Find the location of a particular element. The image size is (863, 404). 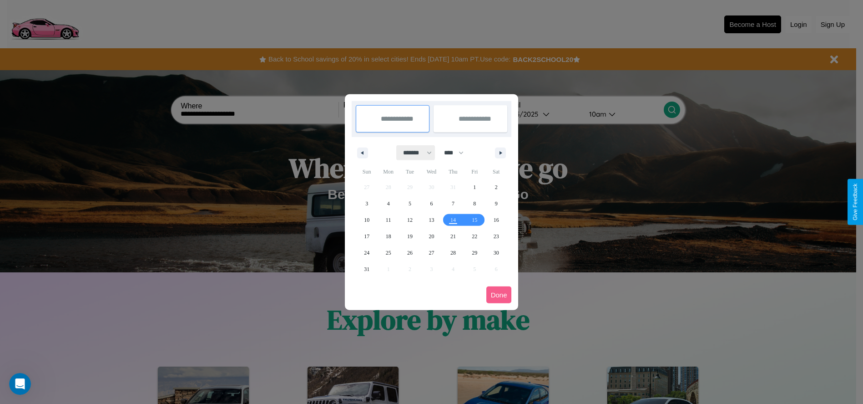

span: 23 is located at coordinates (496, 236).